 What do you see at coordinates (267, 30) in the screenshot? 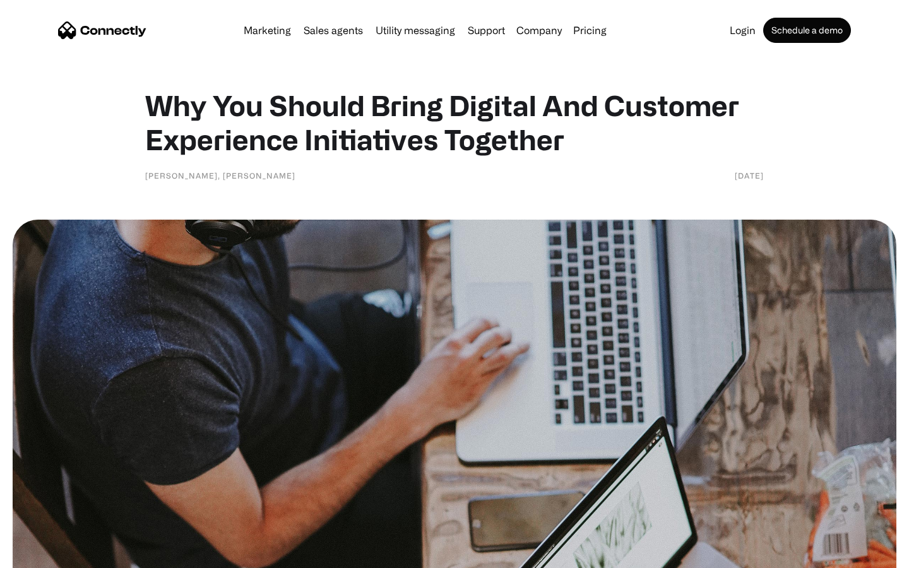
I see `a: Marketing` at bounding box center [267, 30].